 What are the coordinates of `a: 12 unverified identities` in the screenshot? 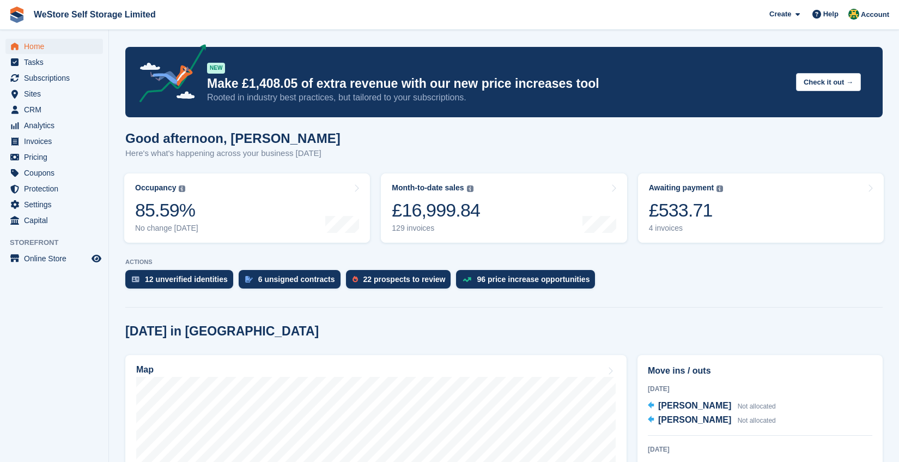 It's located at (182, 282).